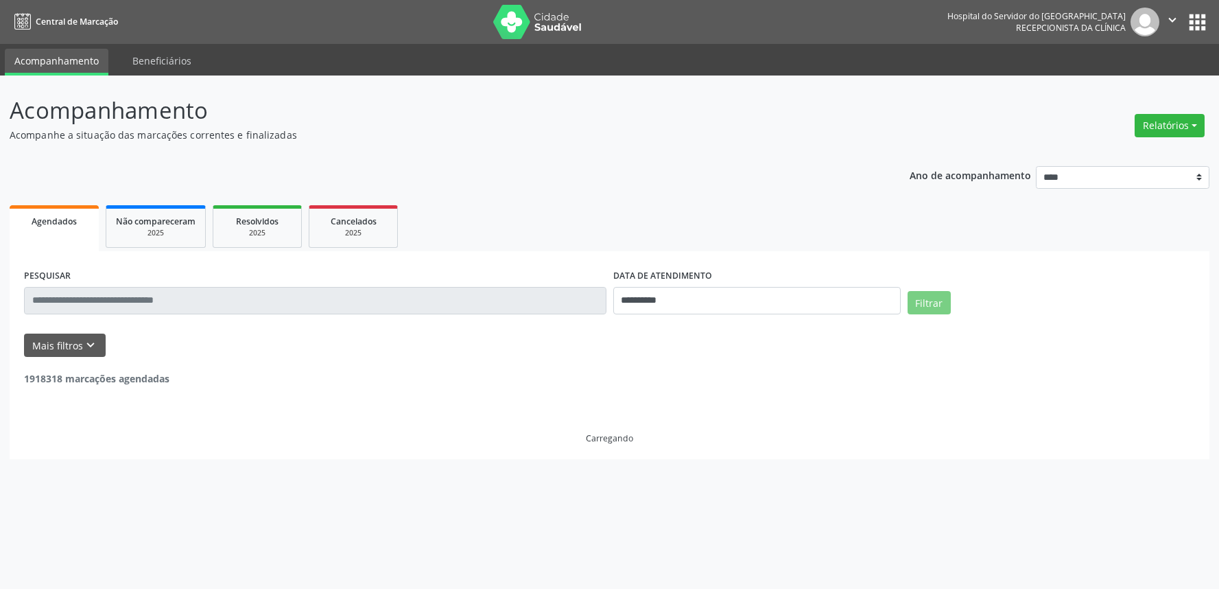 The image size is (1219, 589). I want to click on button: apps, so click(1197, 22).